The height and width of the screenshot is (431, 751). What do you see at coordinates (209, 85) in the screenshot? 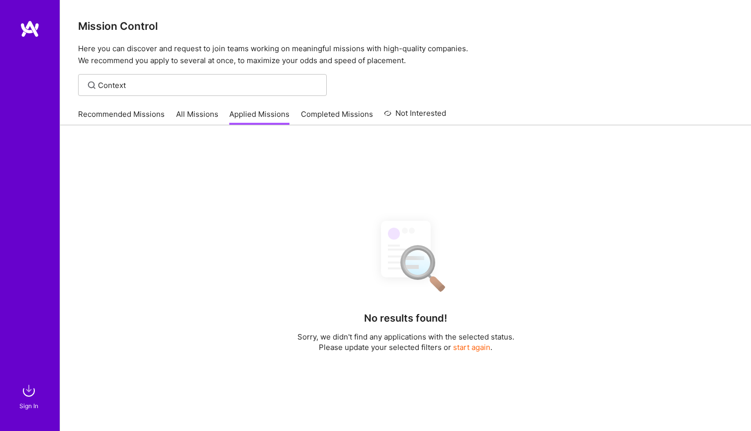
I see `input: Find Mission...` at bounding box center [209, 85].